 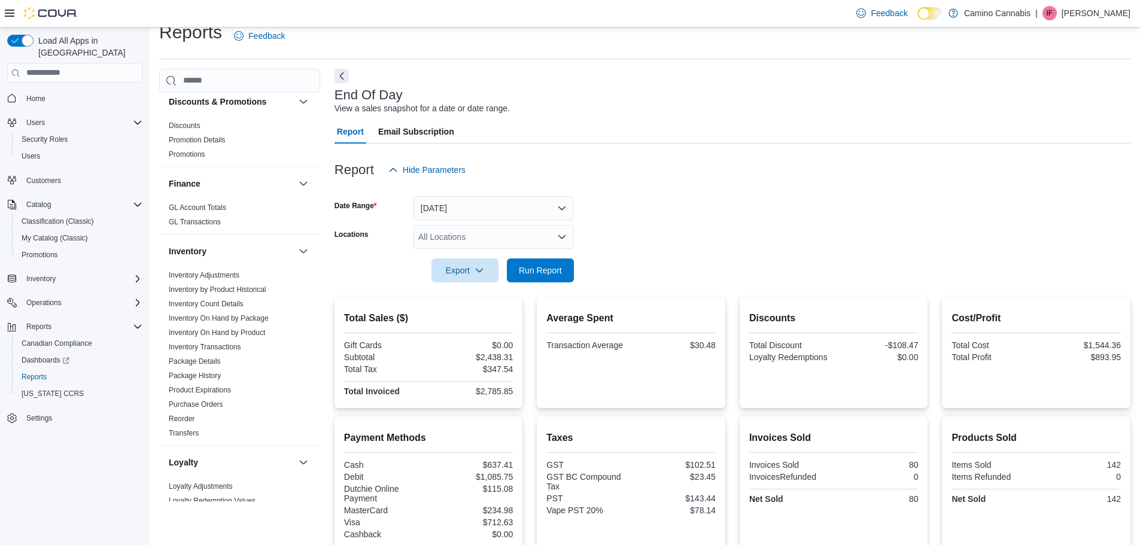 What do you see at coordinates (889, 13) in the screenshot?
I see `span: Feedback` at bounding box center [889, 13].